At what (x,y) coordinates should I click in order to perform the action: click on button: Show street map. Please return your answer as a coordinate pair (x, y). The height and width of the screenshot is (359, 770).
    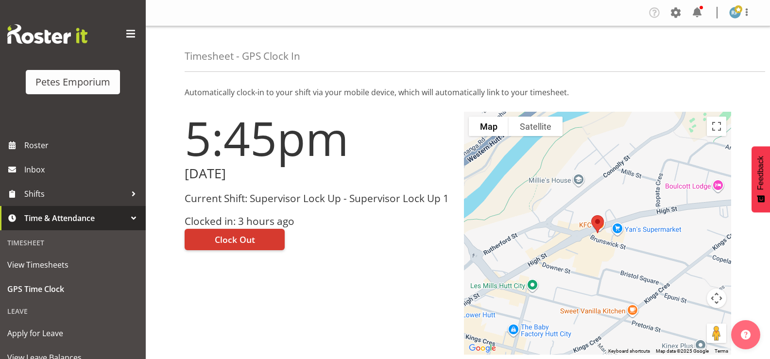
    Looking at the image, I should click on (489, 126).